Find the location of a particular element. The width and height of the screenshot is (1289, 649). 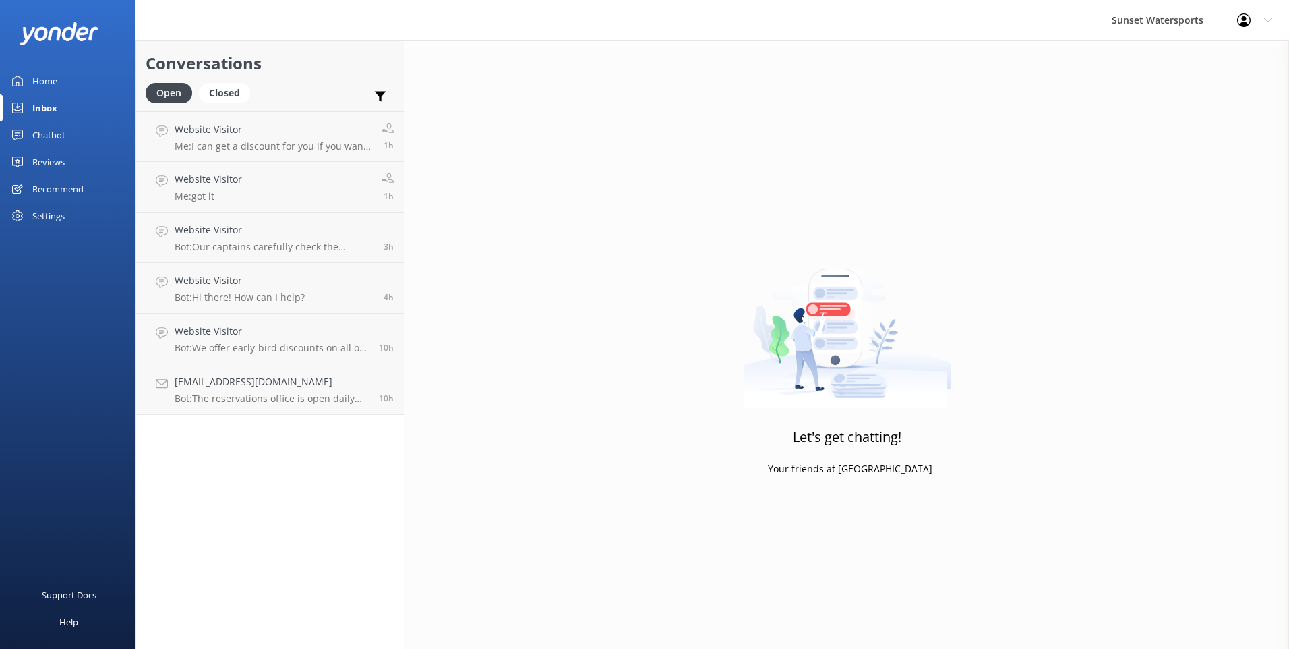

div: Open is located at coordinates (169, 93).